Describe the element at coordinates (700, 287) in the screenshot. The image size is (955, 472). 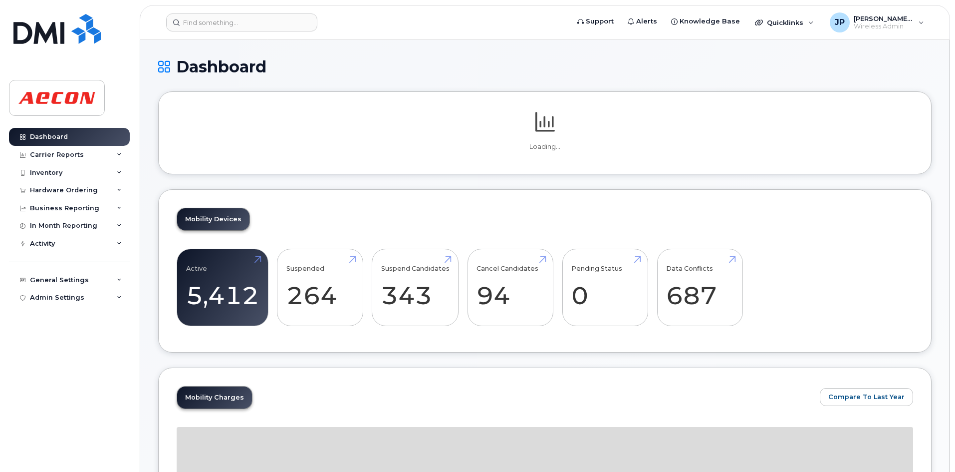
I see `a: Data Conflicts 687` at that location.